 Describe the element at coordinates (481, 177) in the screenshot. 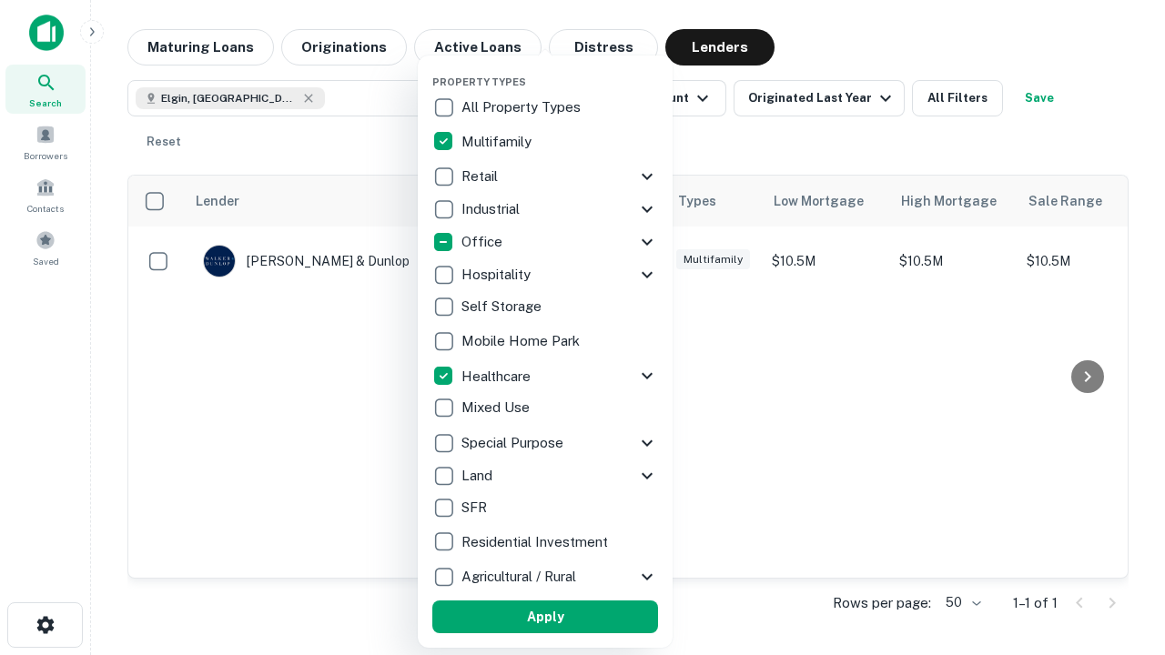

I see `p: Retail` at that location.